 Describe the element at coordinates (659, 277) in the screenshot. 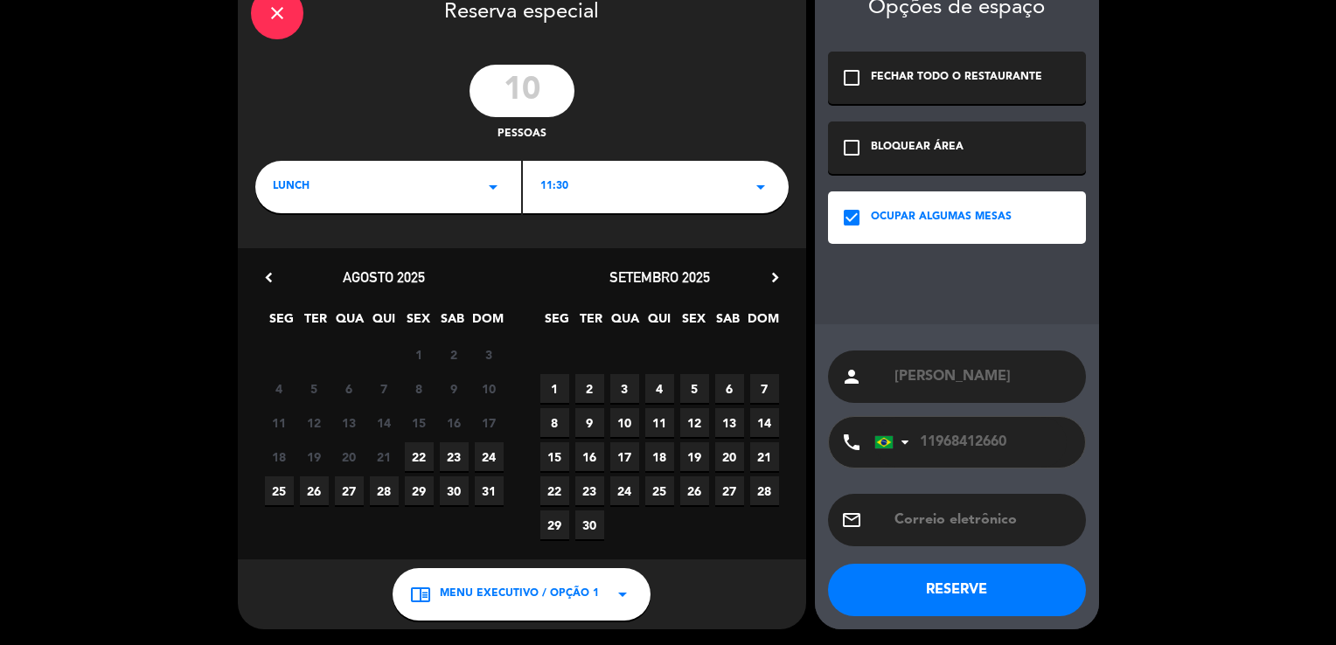

I see `span: setembro 2025` at that location.